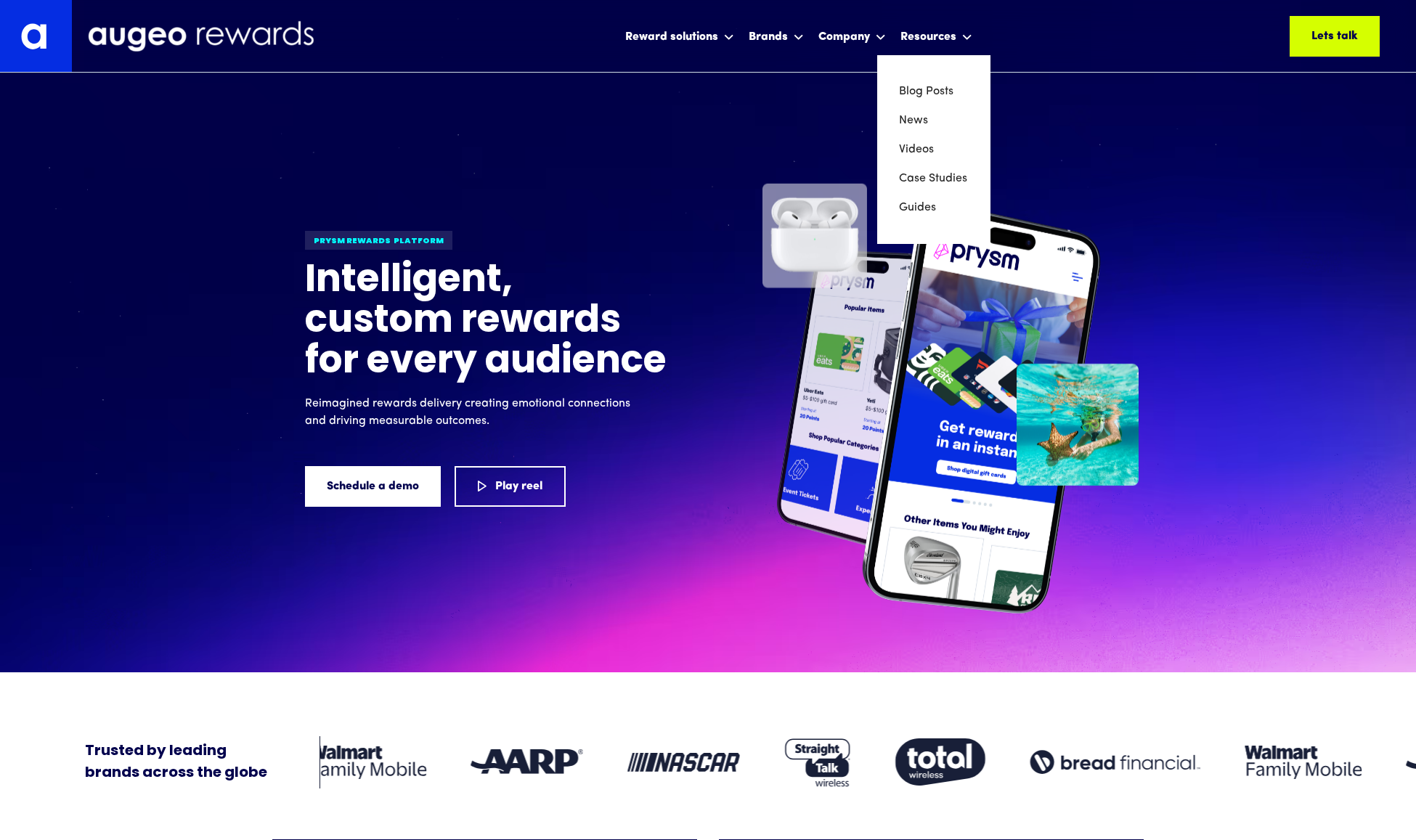 Image resolution: width=1416 pixels, height=840 pixels. Describe the element at coordinates (379, 240) in the screenshot. I see `div: Prysm Rewards platform` at that location.